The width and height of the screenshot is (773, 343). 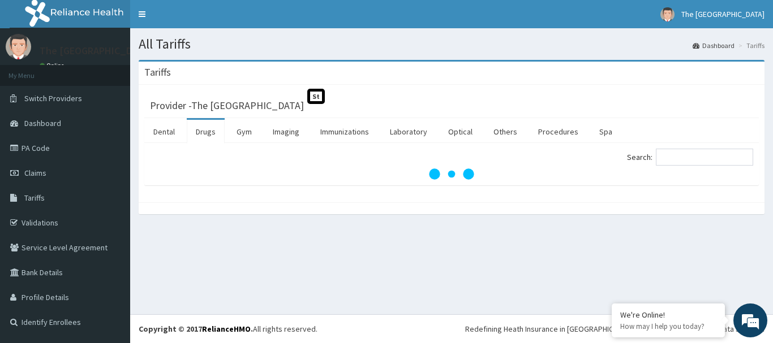 What do you see at coordinates (749, 45) in the screenshot?
I see `li: Tariffs` at bounding box center [749, 45].